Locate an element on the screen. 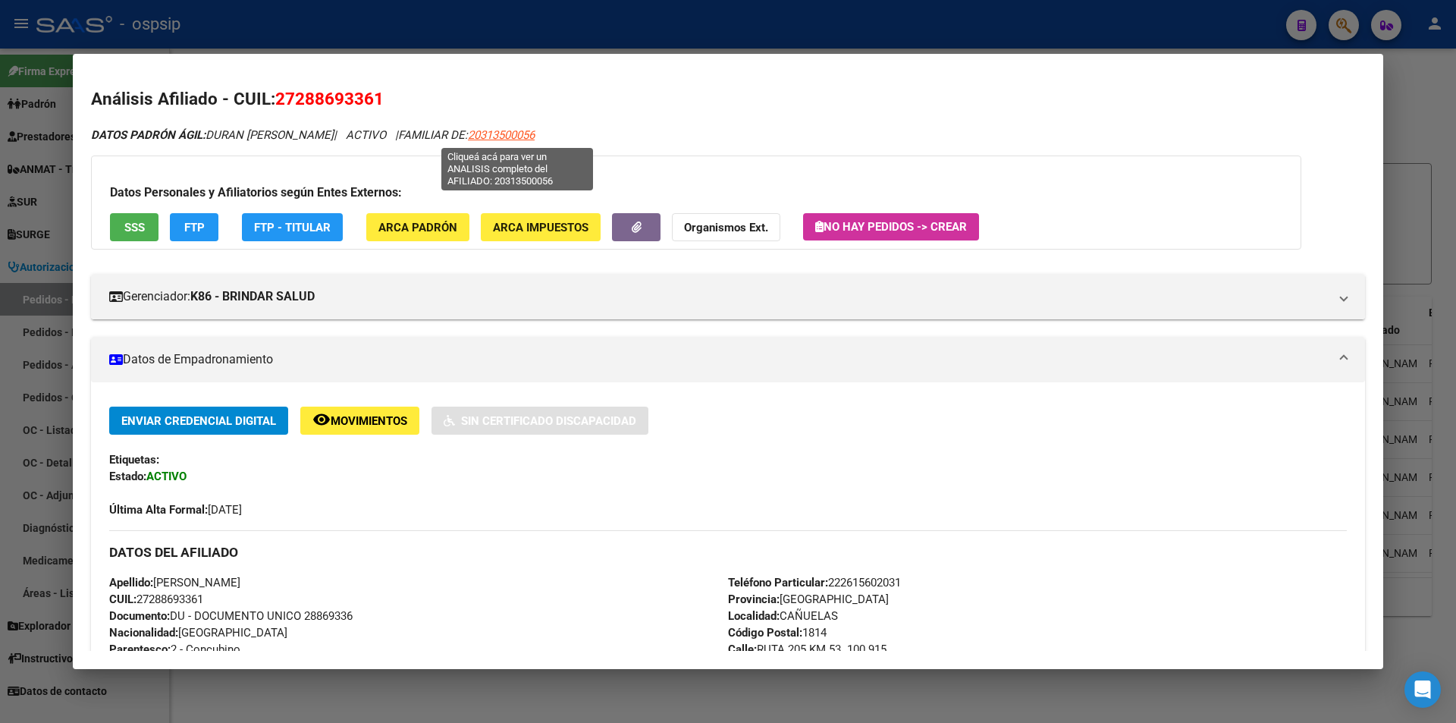 The image size is (1456, 723). mat-panel-title: Datos de Empadronamiento is located at coordinates (719, 359).